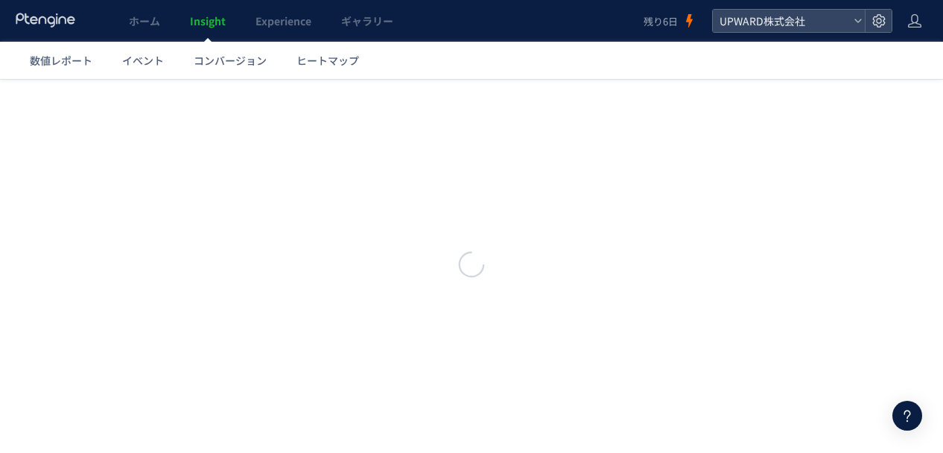 This screenshot has height=453, width=943. Describe the element at coordinates (328, 60) in the screenshot. I see `span: ヒートマップ` at that location.